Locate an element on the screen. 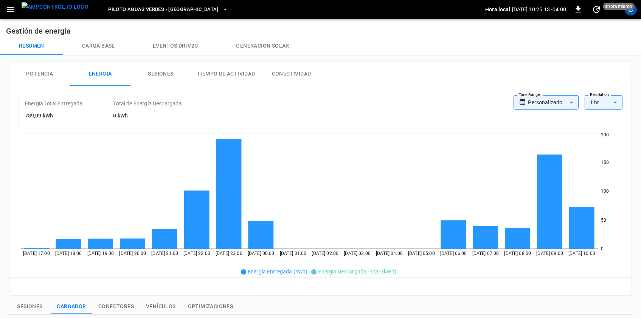  button: Tiempo de Actividad is located at coordinates (226, 74).